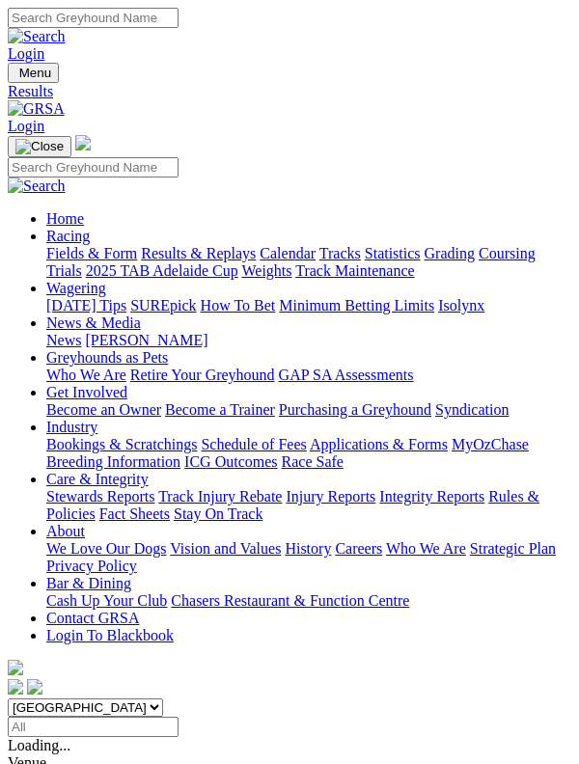  What do you see at coordinates (309, 558) in the screenshot?
I see `div: About` at bounding box center [309, 558].